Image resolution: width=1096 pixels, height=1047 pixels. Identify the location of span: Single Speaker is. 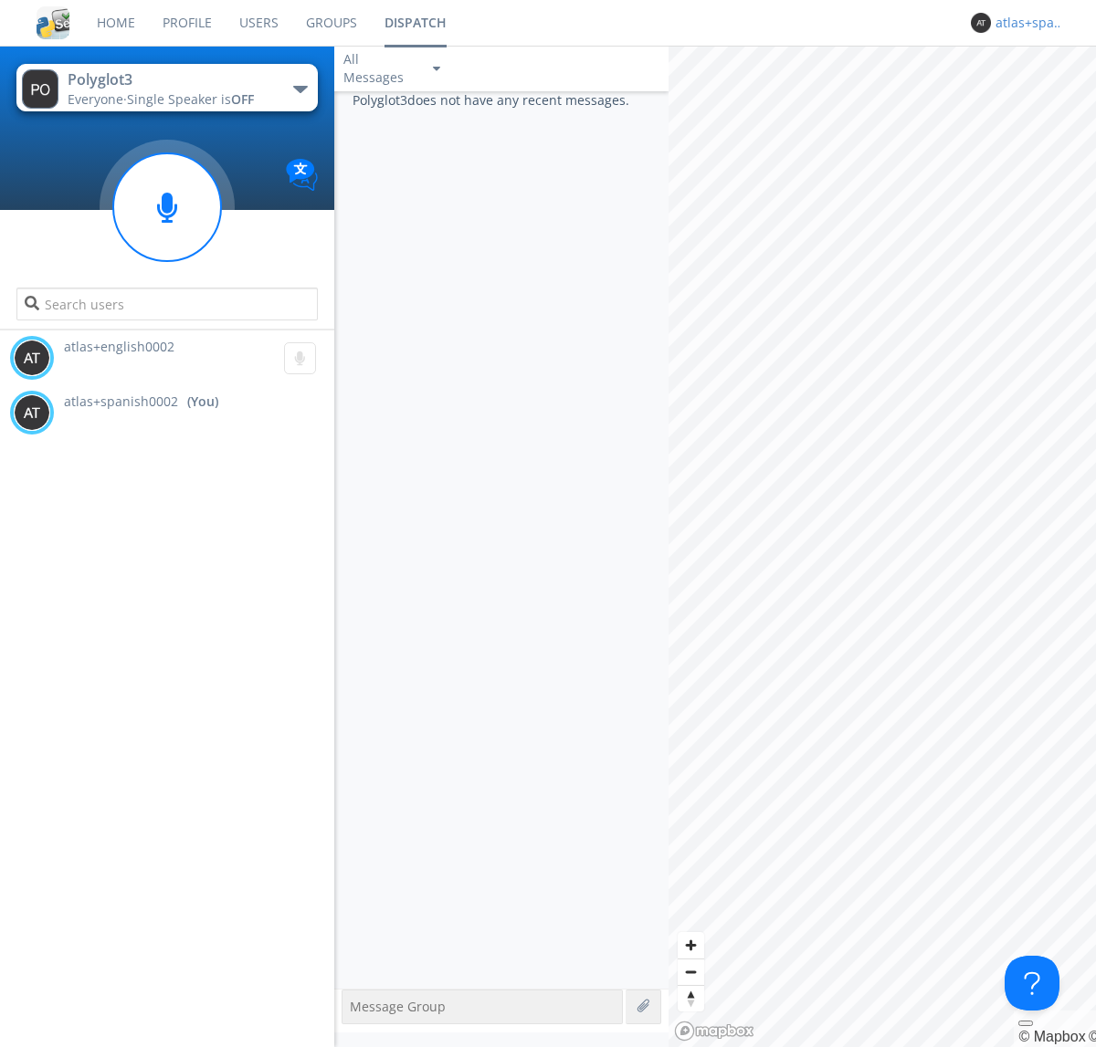
(190, 99).